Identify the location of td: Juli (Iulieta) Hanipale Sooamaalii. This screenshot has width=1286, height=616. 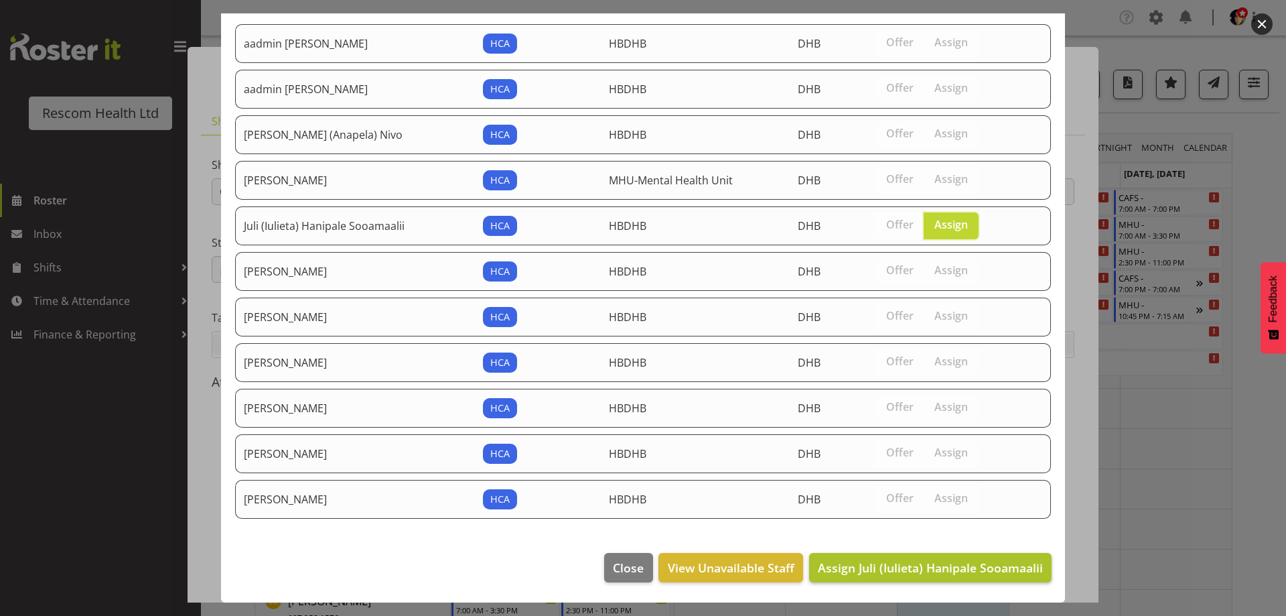
(355, 226).